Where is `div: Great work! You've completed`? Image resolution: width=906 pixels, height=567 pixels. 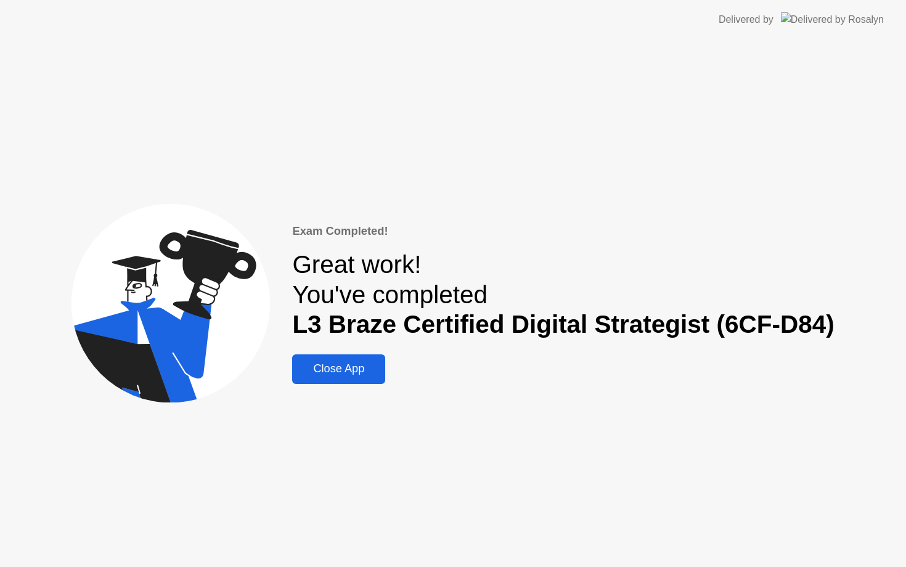 div: Great work! You've completed is located at coordinates (563, 295).